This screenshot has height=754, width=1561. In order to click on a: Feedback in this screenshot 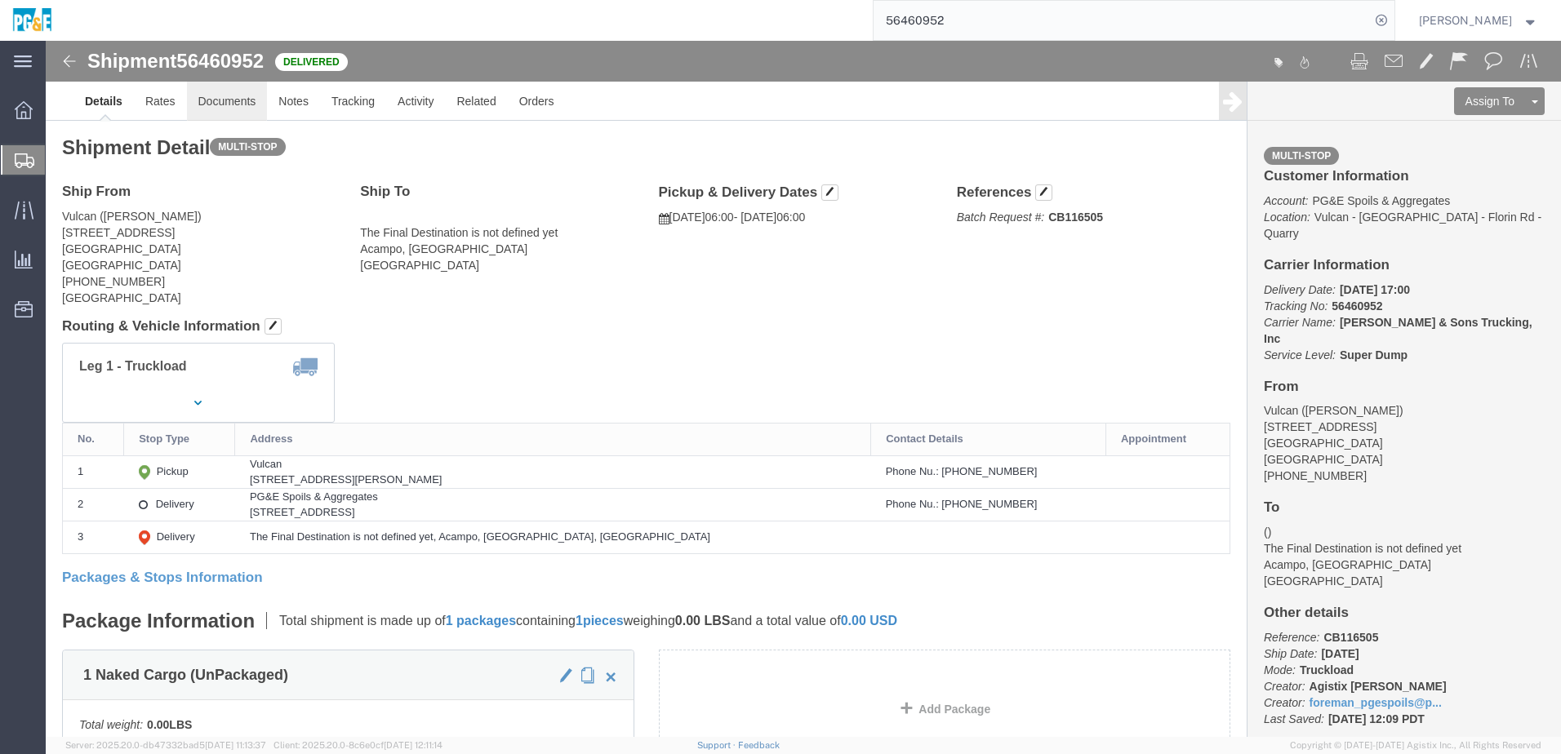, I will do `click(759, 745)`.